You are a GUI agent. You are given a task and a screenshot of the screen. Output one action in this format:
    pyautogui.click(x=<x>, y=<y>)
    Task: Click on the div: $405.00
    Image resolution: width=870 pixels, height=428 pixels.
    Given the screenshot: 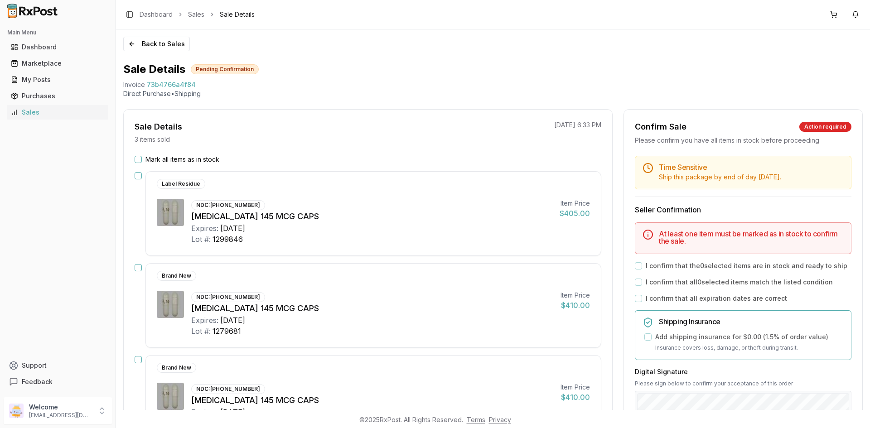 What is the action you would take?
    pyautogui.click(x=575, y=213)
    